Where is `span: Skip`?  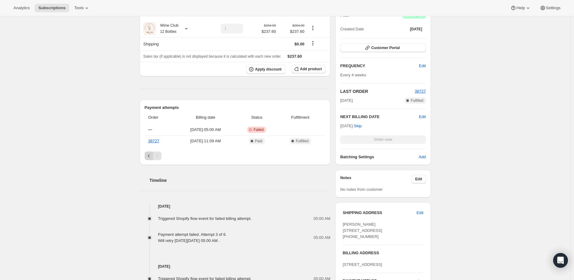 span: Skip is located at coordinates (358, 126).